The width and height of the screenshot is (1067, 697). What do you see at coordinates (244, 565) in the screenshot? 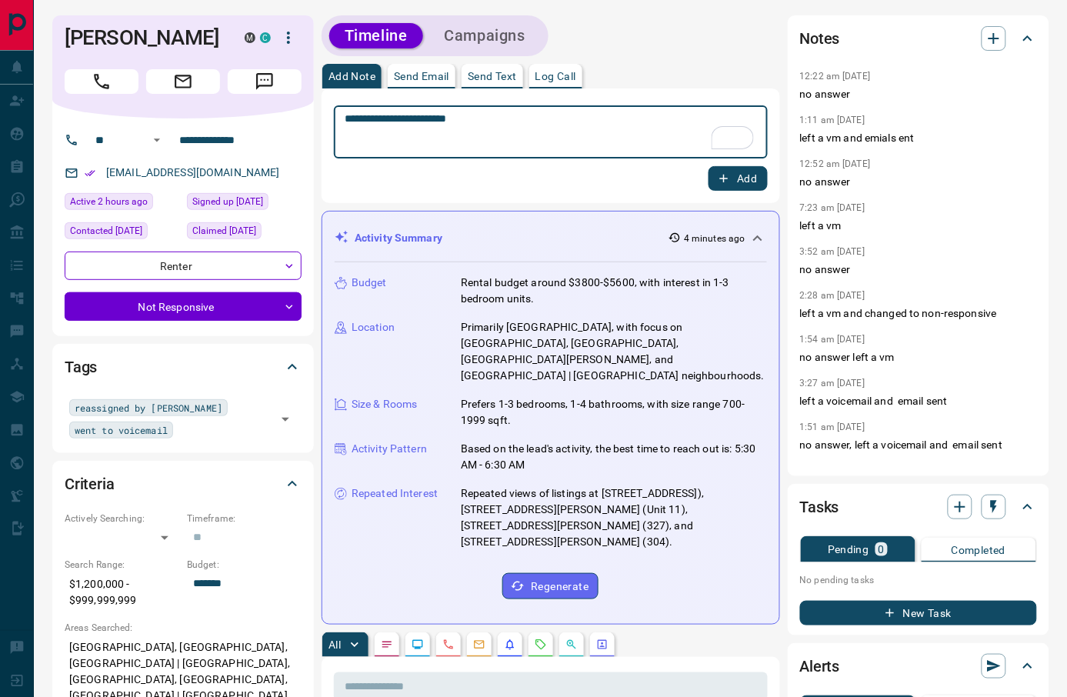
I see `p: Budget:` at bounding box center [244, 565].